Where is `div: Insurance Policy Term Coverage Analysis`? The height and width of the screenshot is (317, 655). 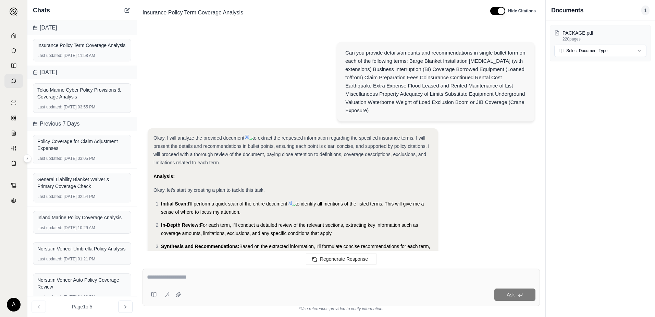 div: Insurance Policy Term Coverage Analysis is located at coordinates (82, 45).